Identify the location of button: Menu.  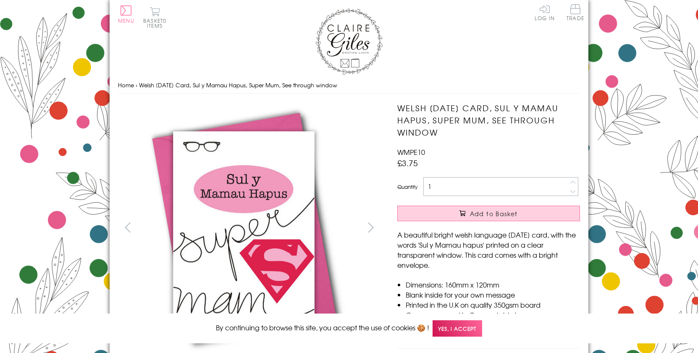
(126, 14).